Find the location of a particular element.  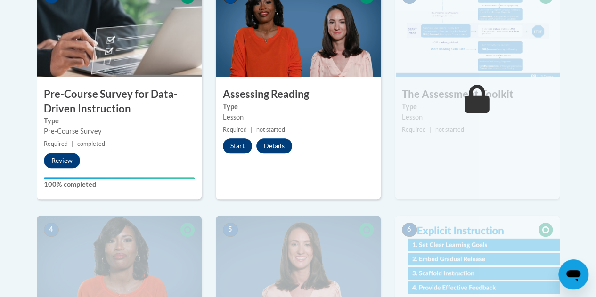

h3: Pre-Course Survey for Data-Driven Instruction is located at coordinates (119, 102).